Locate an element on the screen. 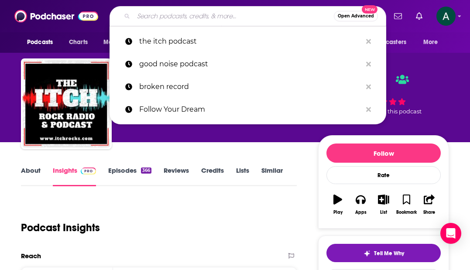 This screenshot has width=470, height=270. button: Apps is located at coordinates (360, 205).